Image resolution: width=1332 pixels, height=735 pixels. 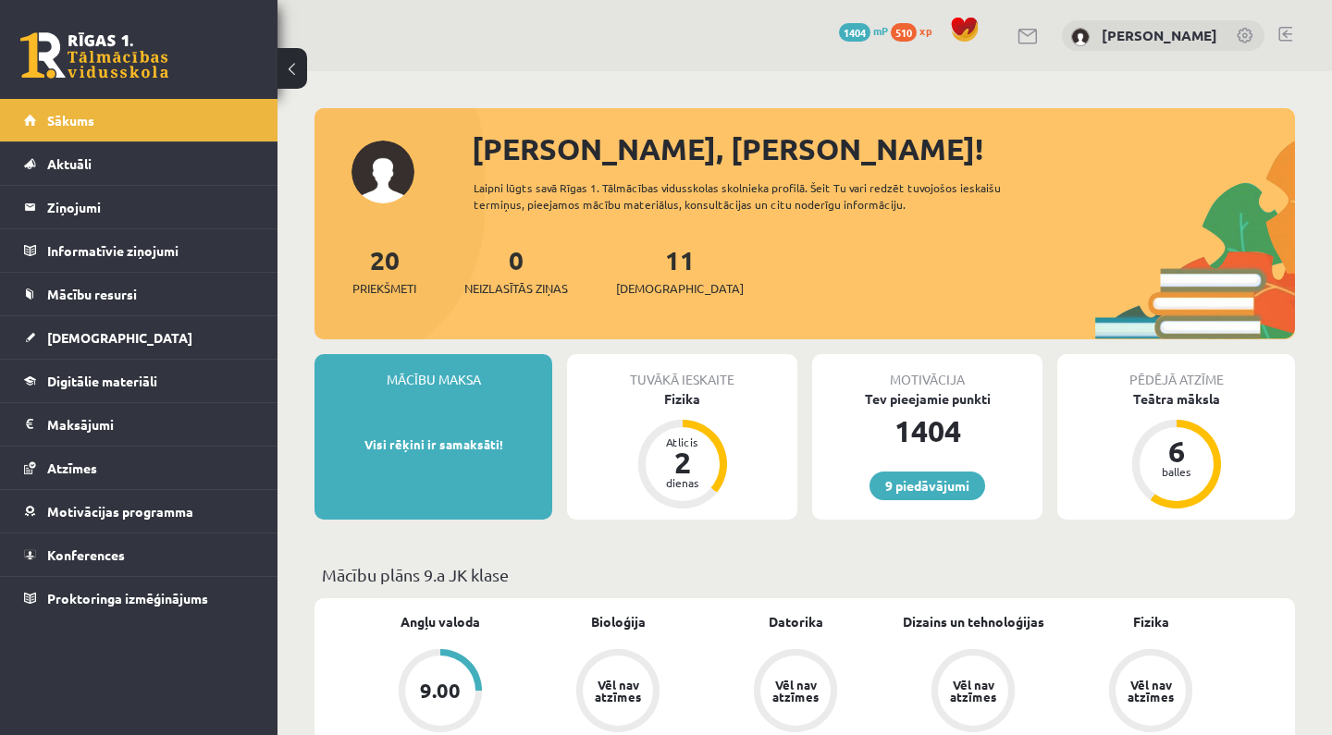 I want to click on a: Sākums, so click(x=139, y=120).